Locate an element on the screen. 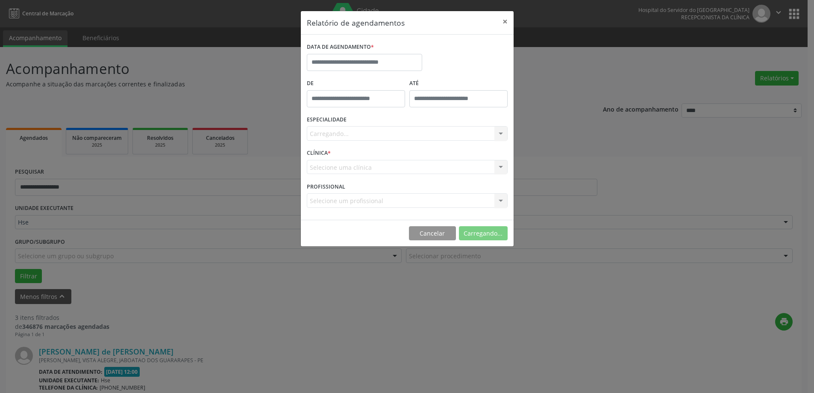  button: Close is located at coordinates (505, 21).